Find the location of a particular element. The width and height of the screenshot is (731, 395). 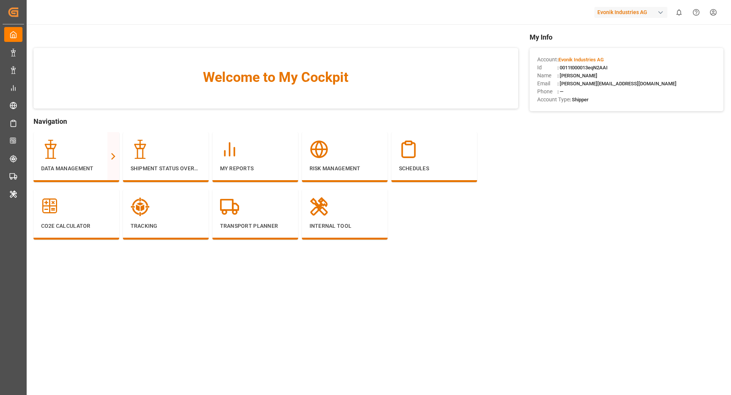

span: : 0011t000013eqN2AAI is located at coordinates (583, 67).